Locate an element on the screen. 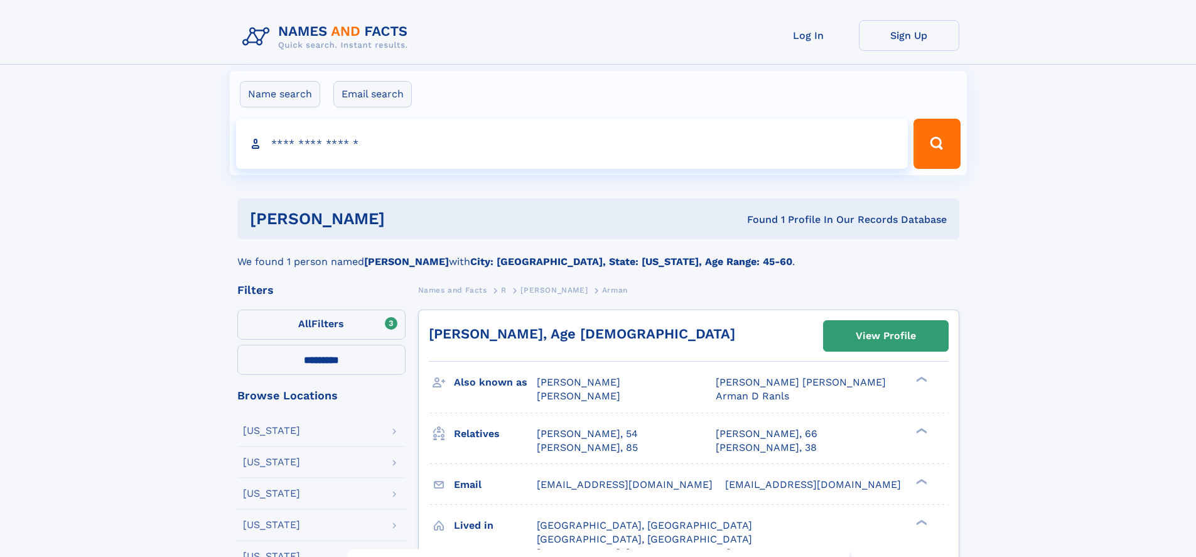 The height and width of the screenshot is (557, 1196). a: View Profile is located at coordinates (886, 336).